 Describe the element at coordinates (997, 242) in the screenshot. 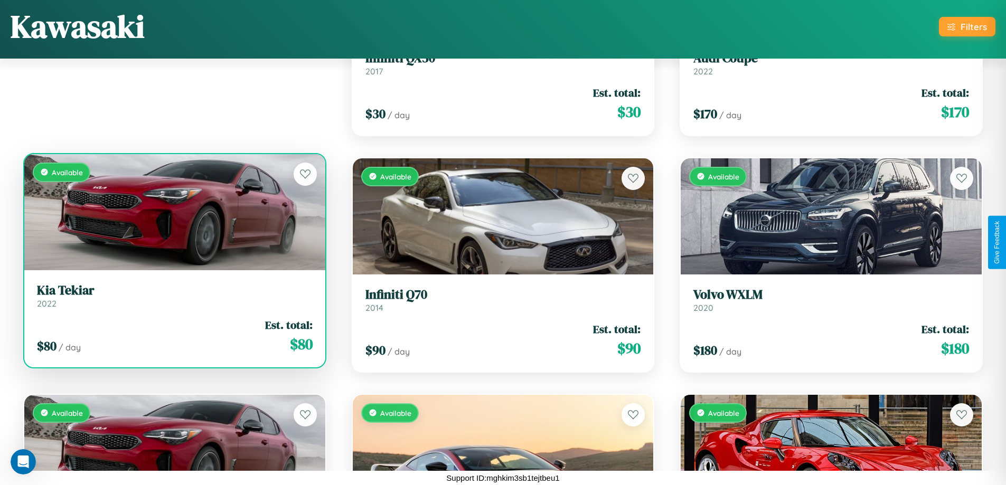

I see `div: Give Feedback` at that location.